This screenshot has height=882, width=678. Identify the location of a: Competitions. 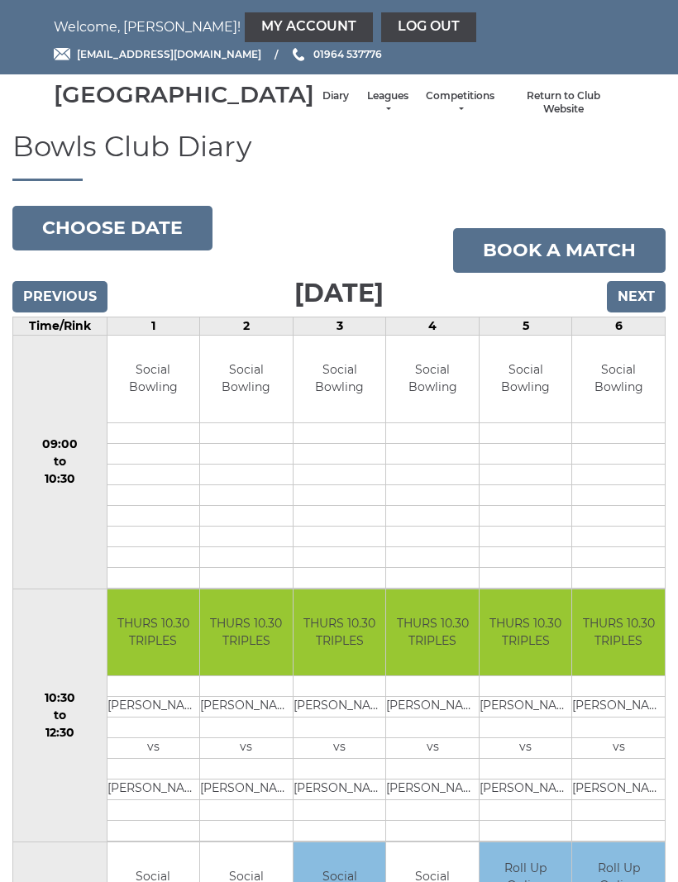
(460, 103).